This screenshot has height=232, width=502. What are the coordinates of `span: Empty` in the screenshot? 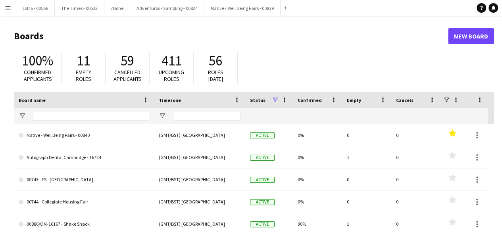 It's located at (354, 100).